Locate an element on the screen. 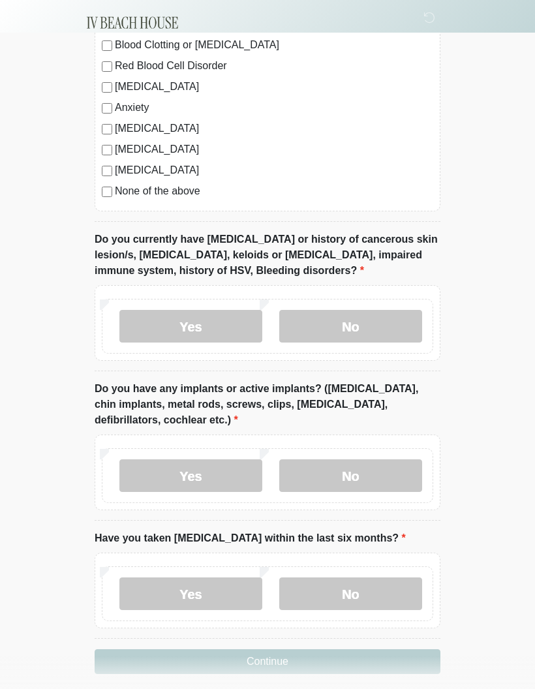  img: IV Beach House Logo is located at coordinates (132, 23).